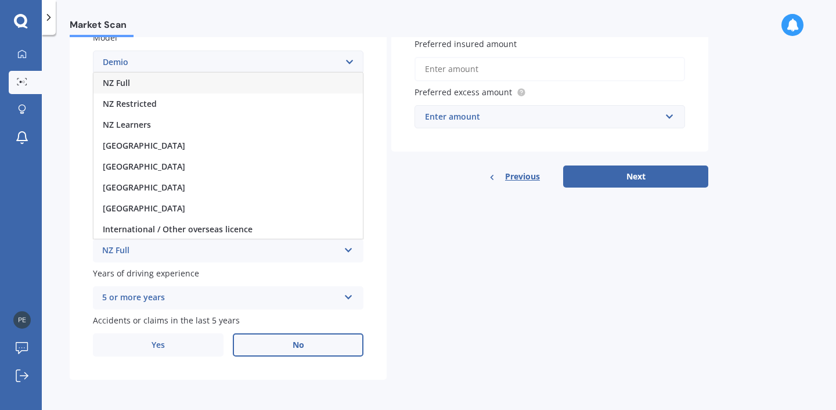  What do you see at coordinates (105, 37) in the screenshot?
I see `span: Model` at bounding box center [105, 37].